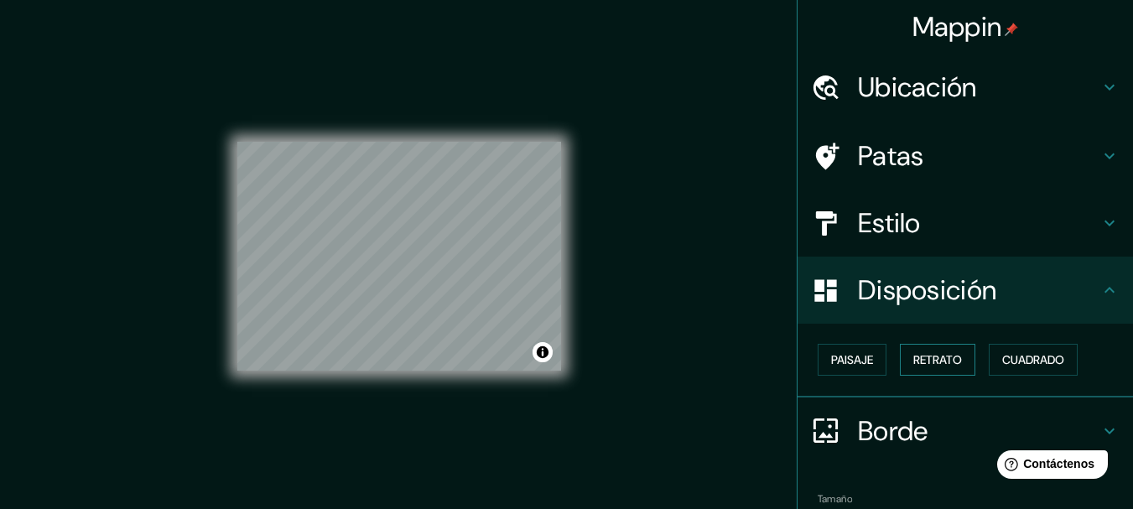  What do you see at coordinates (75, 20) in the screenshot?
I see `font: Contáctenos` at bounding box center [75, 20].